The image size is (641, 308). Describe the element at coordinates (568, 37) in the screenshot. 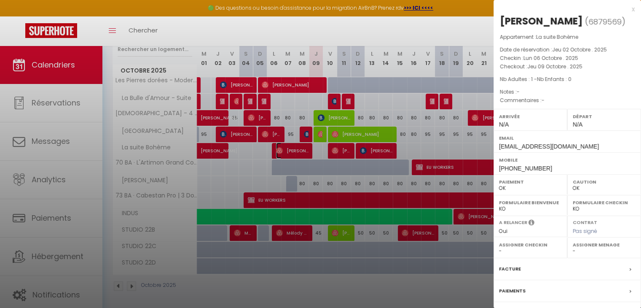

I see `p: Appartement :` at that location.